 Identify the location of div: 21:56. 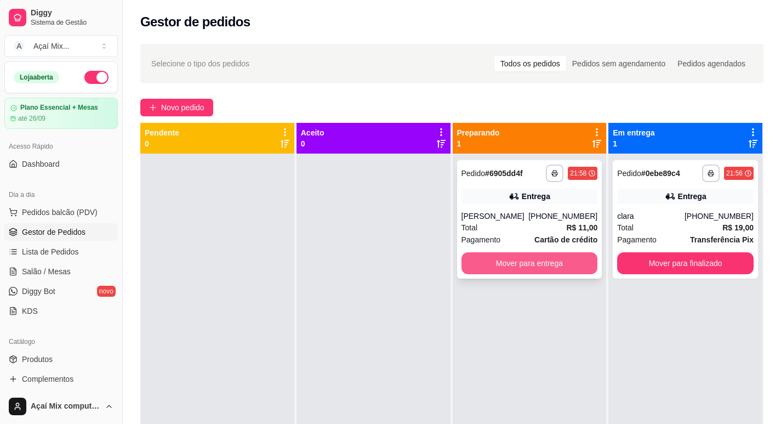
(734, 173).